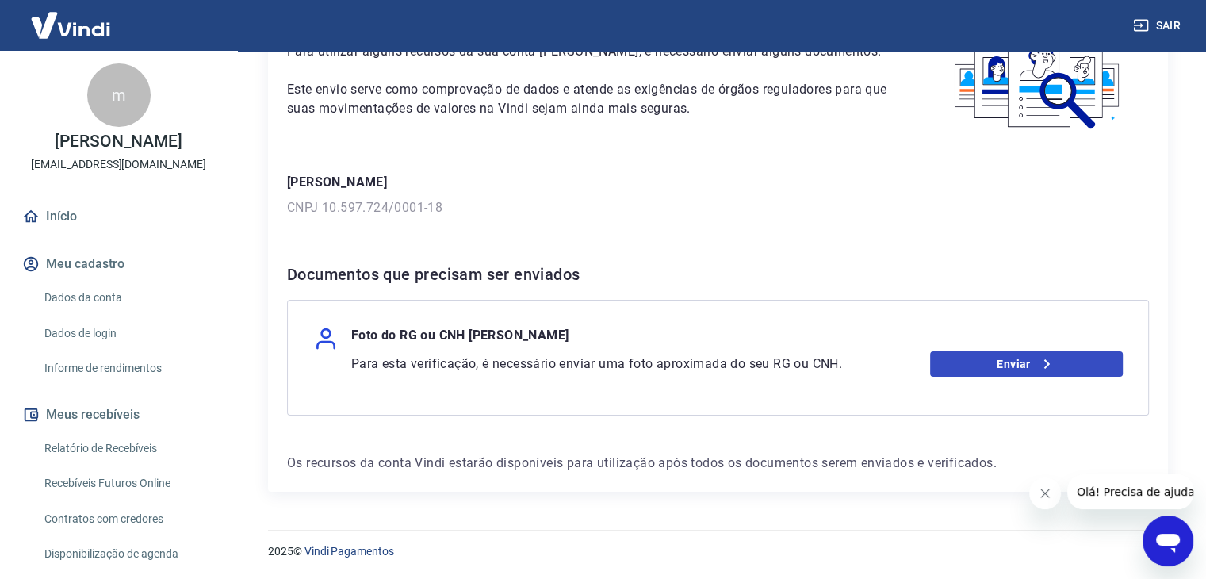 Image resolution: width=1206 pixels, height=579 pixels. Describe the element at coordinates (71, 25) in the screenshot. I see `img: Vindi` at that location.